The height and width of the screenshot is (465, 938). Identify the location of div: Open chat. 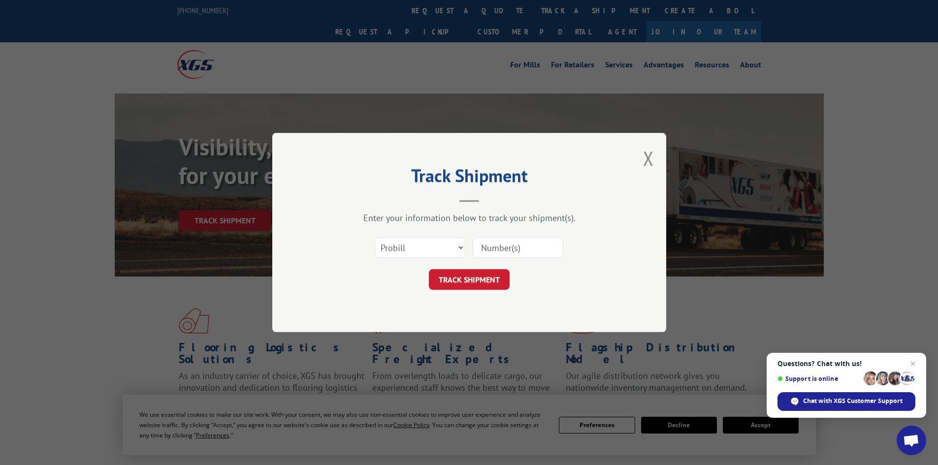
(911, 441).